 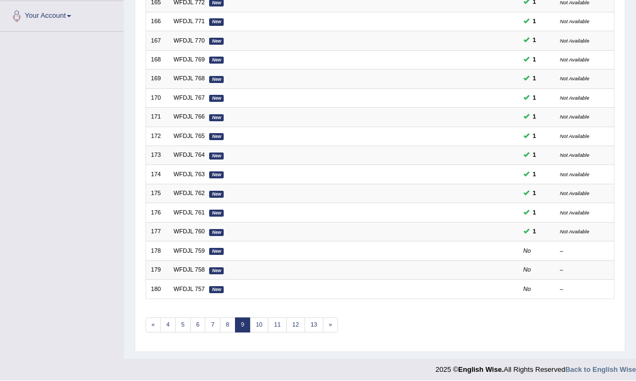 What do you see at coordinates (189, 251) in the screenshot?
I see `a: WFDJL 759` at bounding box center [189, 251].